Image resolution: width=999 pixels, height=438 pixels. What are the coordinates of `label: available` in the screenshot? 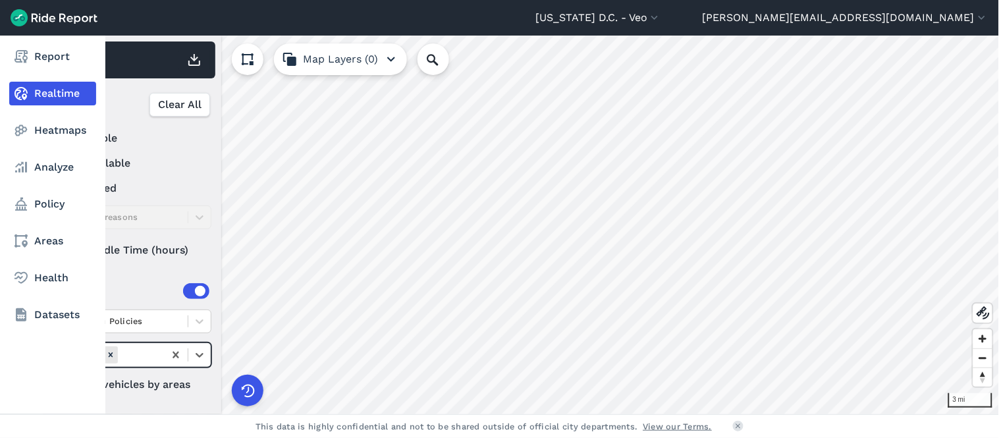 It's located at (132, 138).